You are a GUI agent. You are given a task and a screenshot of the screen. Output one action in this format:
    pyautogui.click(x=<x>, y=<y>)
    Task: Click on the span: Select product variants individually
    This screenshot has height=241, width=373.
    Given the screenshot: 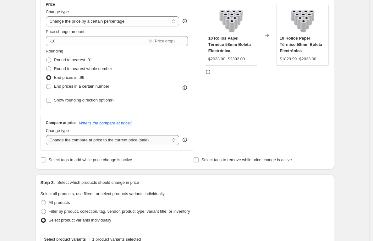 What is the action you would take?
    pyautogui.click(x=80, y=220)
    